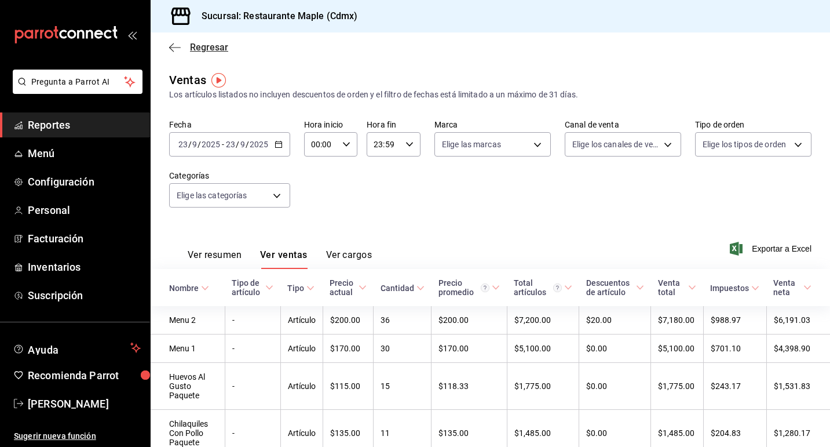 Image resolution: width=830 pixels, height=447 pixels. Describe the element at coordinates (772, 249) in the screenshot. I see `button: Exportar a Excel` at that location.